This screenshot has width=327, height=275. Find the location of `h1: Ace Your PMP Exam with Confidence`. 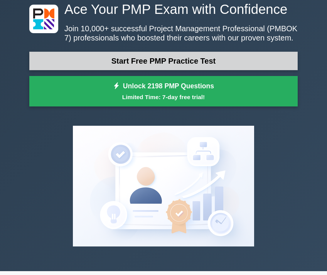

h1: Ace Your PMP Exam with Confidence is located at coordinates (164, 10).